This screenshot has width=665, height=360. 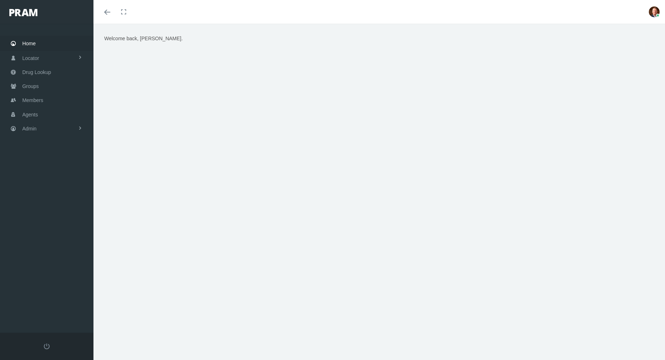 I want to click on span: Agents, so click(x=30, y=115).